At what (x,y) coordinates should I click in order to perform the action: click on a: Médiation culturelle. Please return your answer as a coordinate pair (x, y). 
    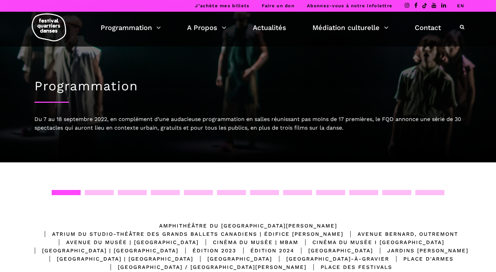
    Looking at the image, I should click on (351, 28).